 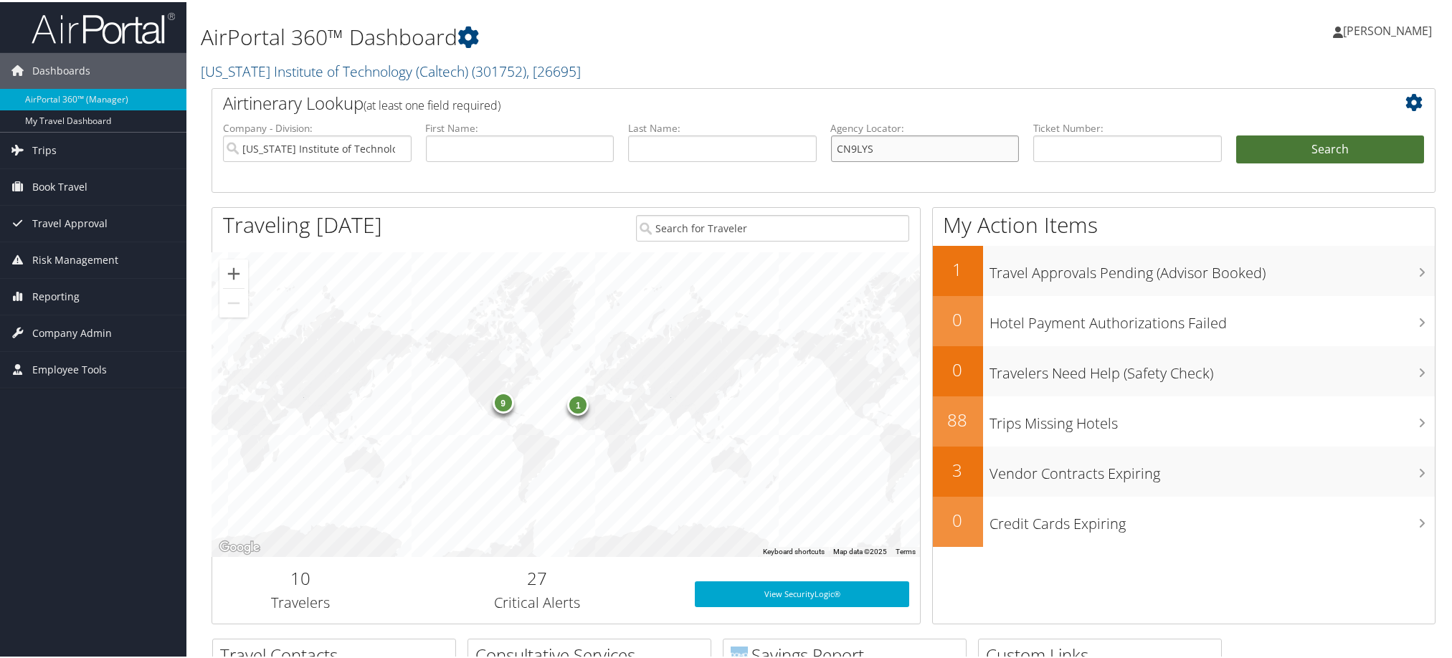 What do you see at coordinates (536, 601) in the screenshot?
I see `h3: Critical Alerts` at bounding box center [536, 601].